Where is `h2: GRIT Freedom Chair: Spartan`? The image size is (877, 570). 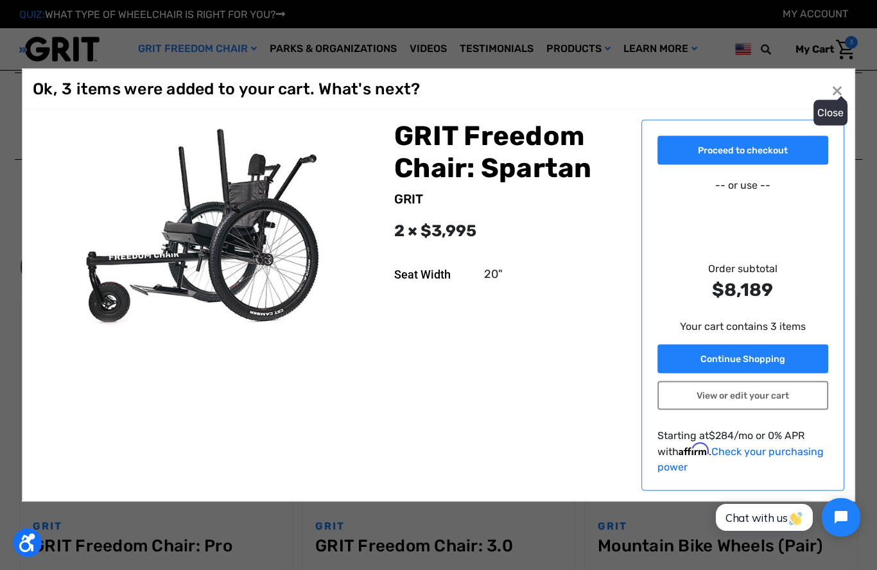
h2: GRIT Freedom Chair: Spartan is located at coordinates (510, 152).